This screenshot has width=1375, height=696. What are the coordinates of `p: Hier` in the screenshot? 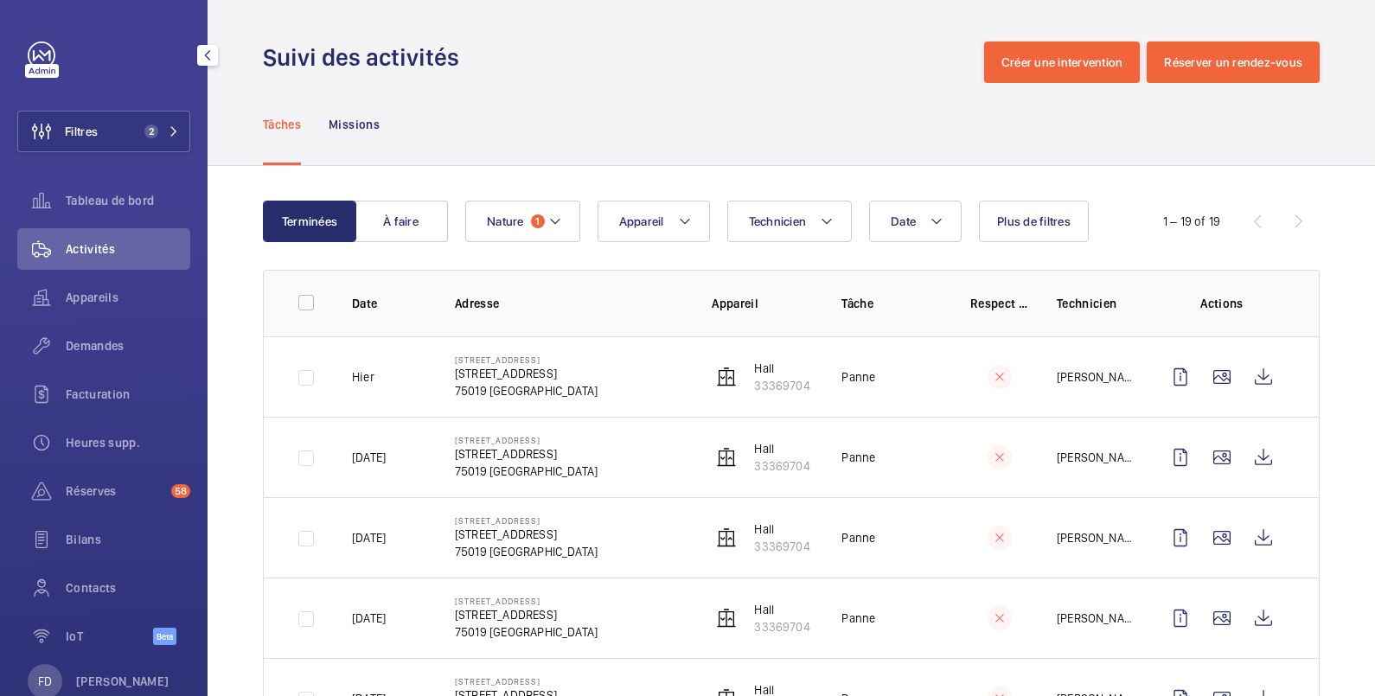 It's located at (363, 377).